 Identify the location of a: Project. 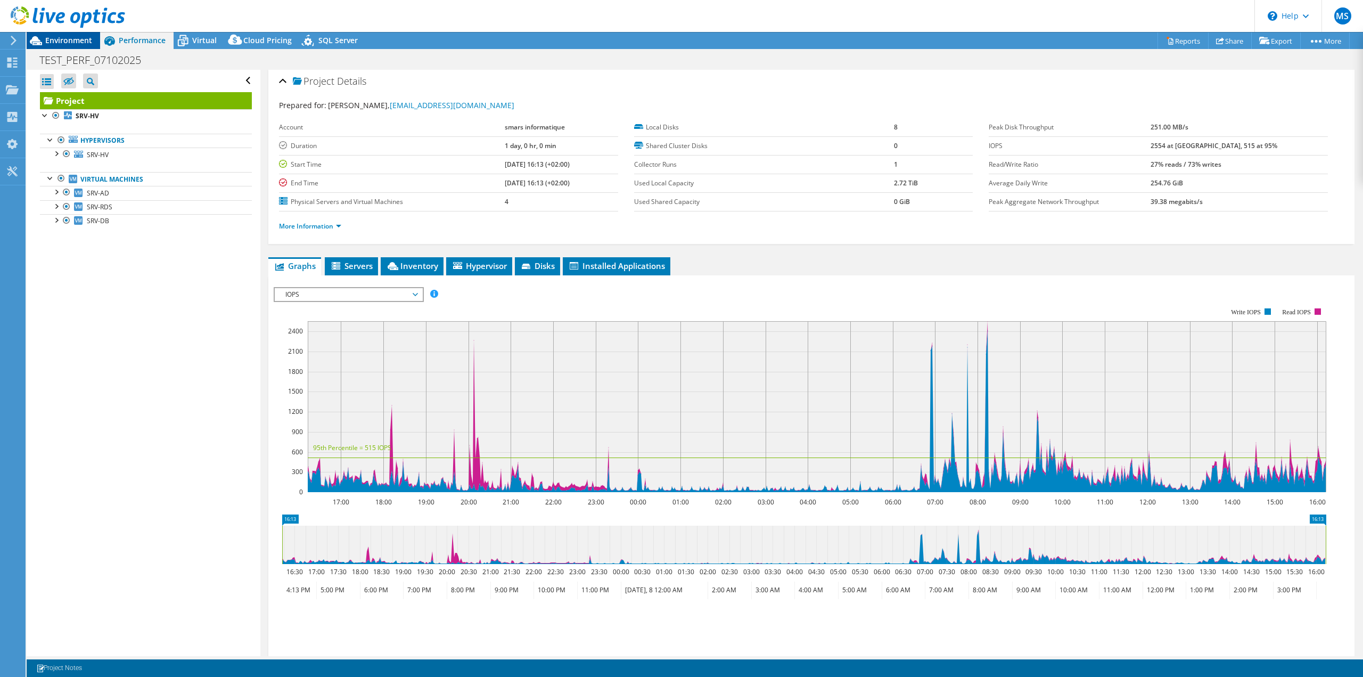
(146, 101).